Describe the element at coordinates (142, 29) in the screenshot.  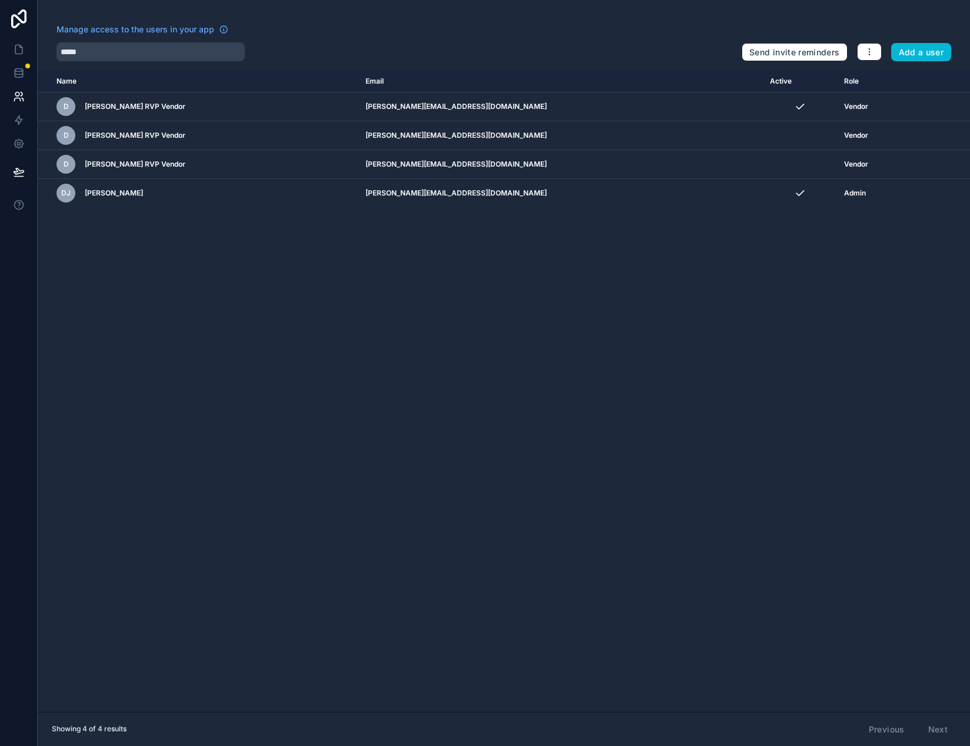
I see `a: Manage access to the users in your app` at that location.